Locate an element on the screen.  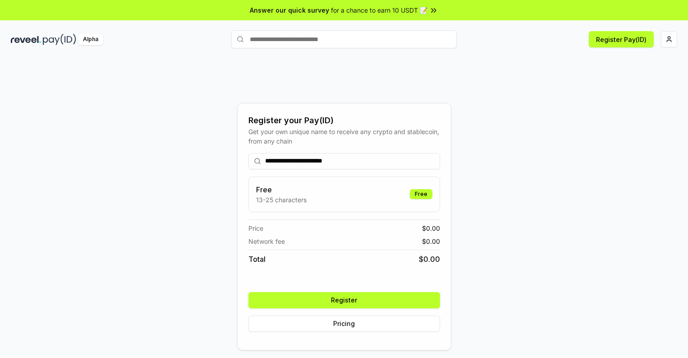
img: pay_id is located at coordinates (60, 39).